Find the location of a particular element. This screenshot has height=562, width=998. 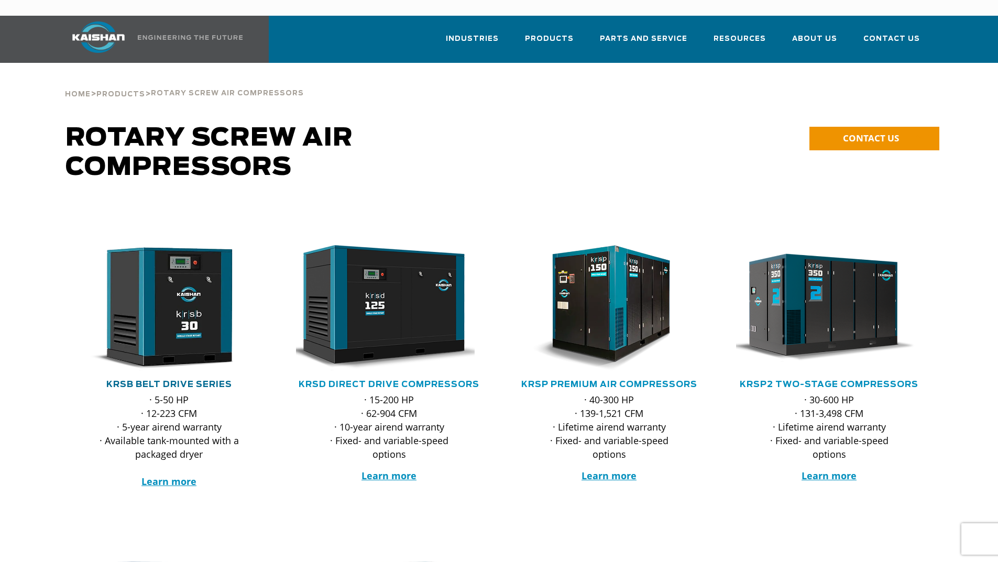

div: krsp350 is located at coordinates (829, 308).